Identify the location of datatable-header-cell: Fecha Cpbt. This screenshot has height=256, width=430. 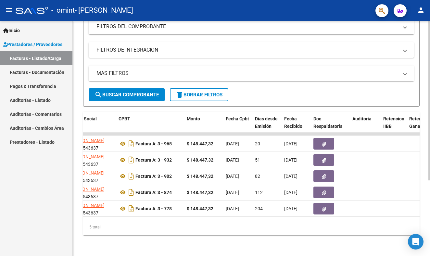
(238, 126).